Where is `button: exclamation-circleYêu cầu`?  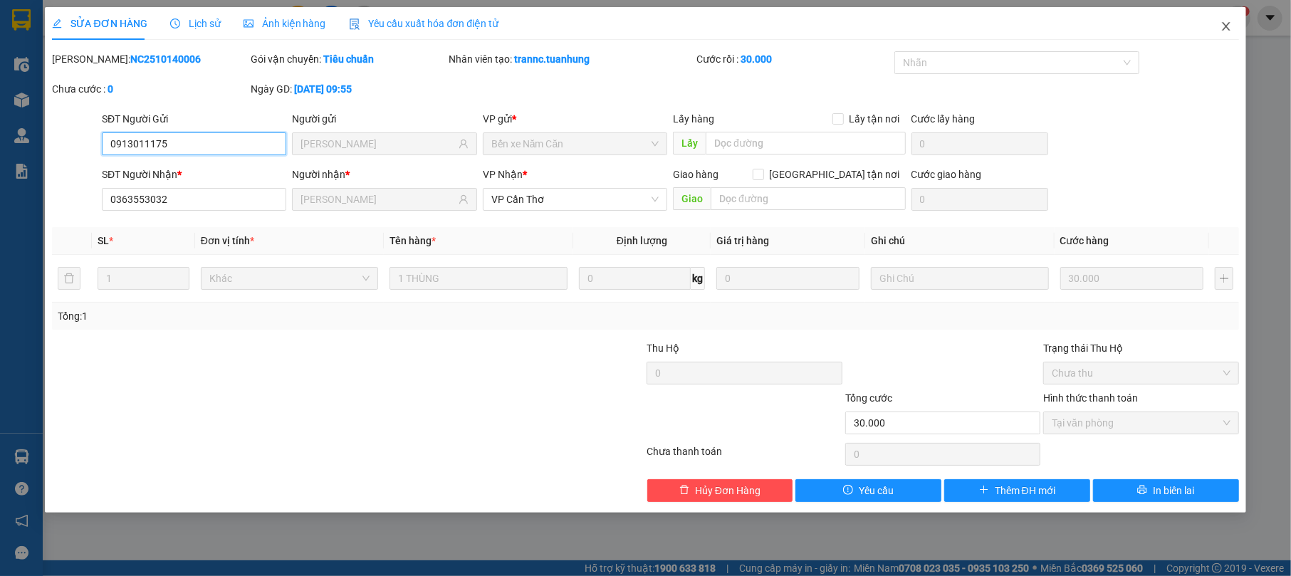 button: exclamation-circleYêu cầu is located at coordinates (868, 491).